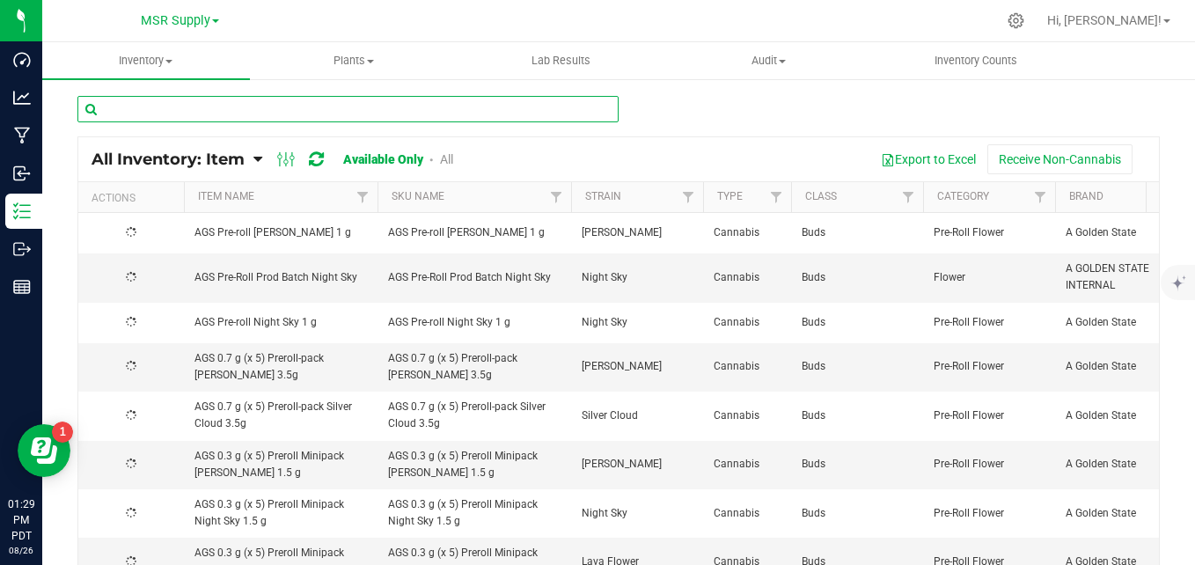 This screenshot has height=565, width=1195. I want to click on span: Inventory, so click(146, 61).